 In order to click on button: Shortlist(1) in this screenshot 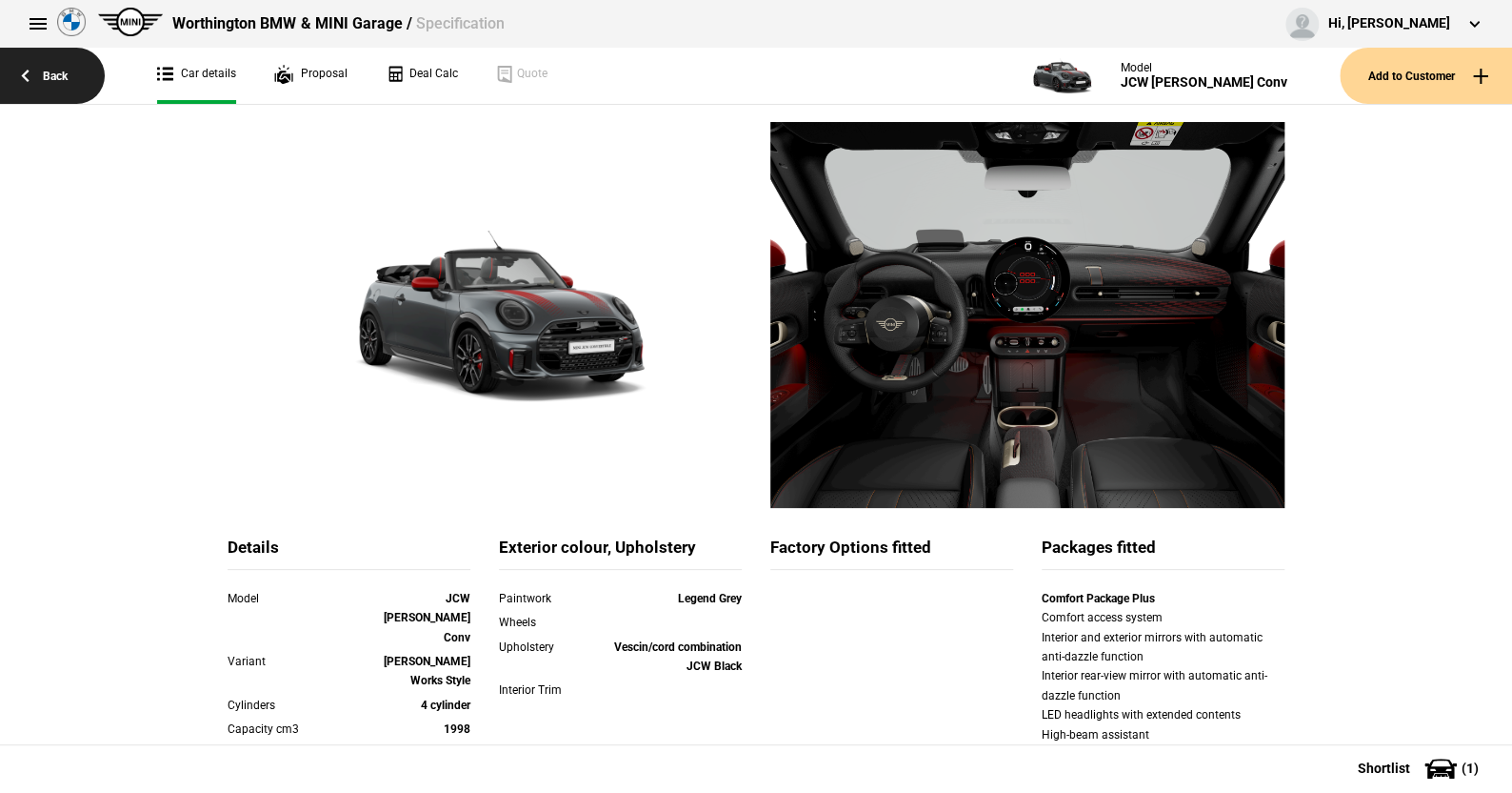, I will do `click(1421, 768)`.